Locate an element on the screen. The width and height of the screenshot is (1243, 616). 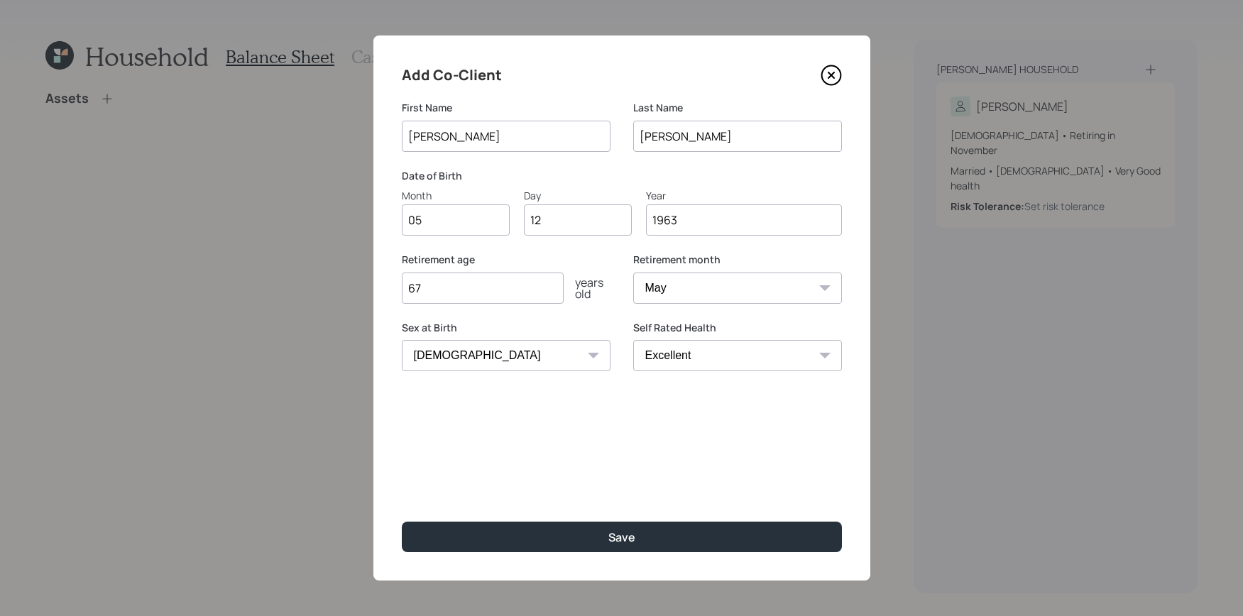
input: Day is located at coordinates (578, 220).